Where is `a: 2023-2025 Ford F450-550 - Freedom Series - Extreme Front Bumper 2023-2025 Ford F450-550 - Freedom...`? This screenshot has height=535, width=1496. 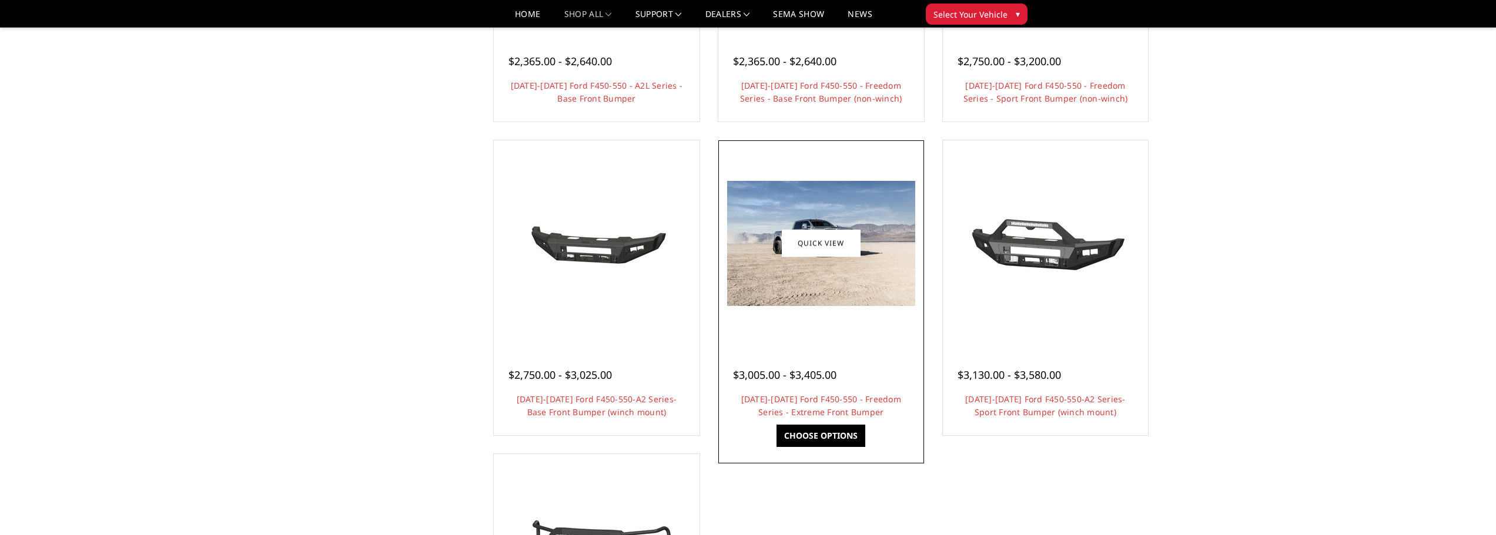
a: 2023-2025 Ford F450-550 - Freedom Series - Extreme Front Bumper 2023-2025 Ford F450-550 - Freedom... is located at coordinates (821, 243).